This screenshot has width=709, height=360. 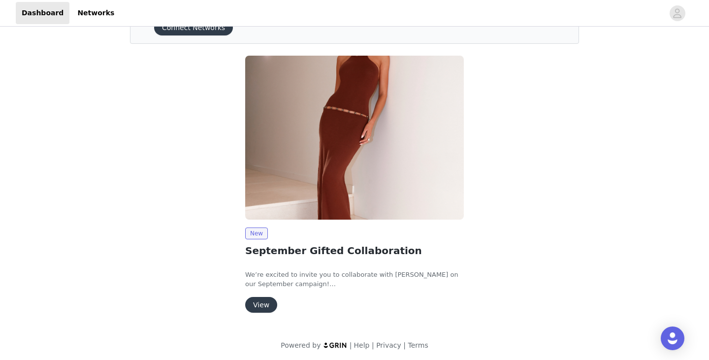 What do you see at coordinates (673, 338) in the screenshot?
I see `div: Open Intercom Messenger` at bounding box center [673, 338].